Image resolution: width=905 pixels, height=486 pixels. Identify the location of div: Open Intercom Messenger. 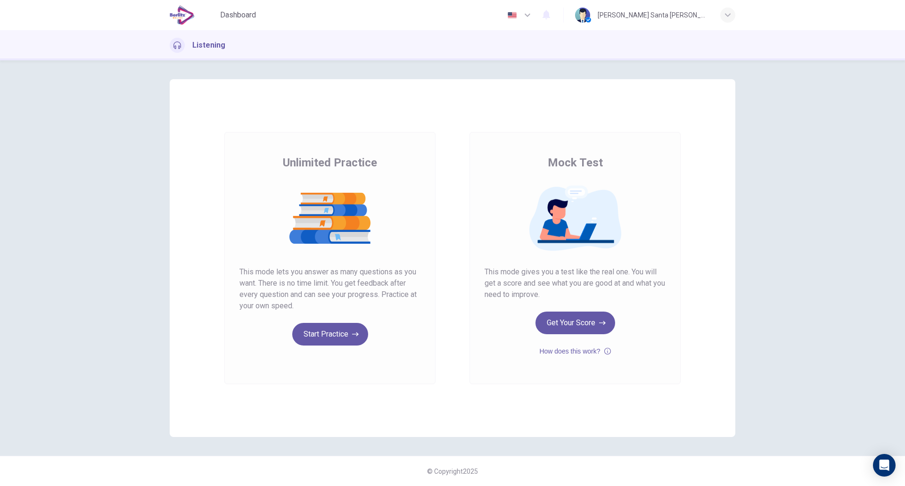
(884, 465).